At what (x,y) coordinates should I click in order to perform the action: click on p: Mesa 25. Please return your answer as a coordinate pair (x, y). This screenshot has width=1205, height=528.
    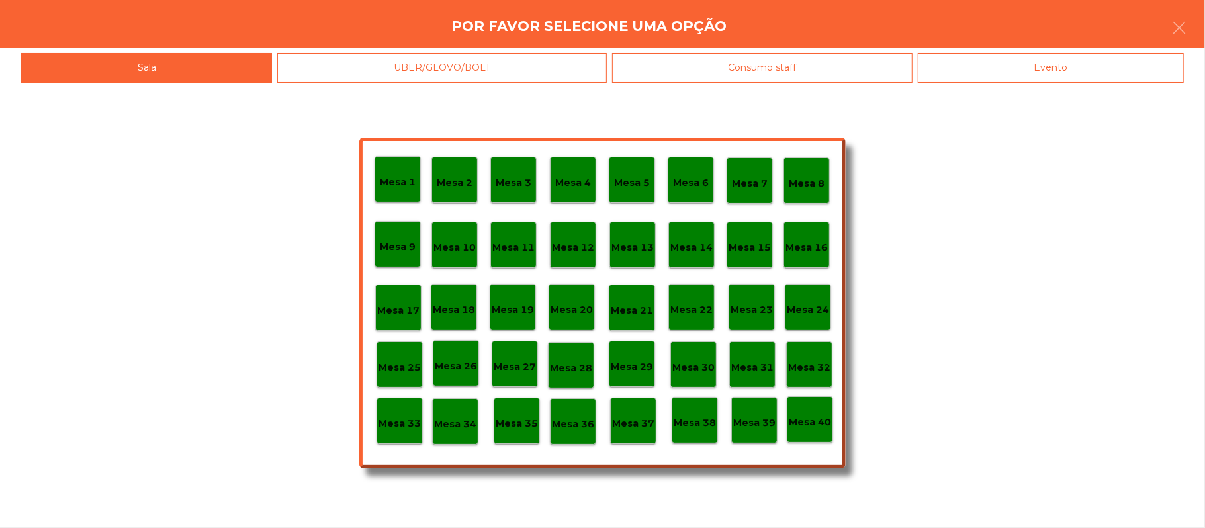
    Looking at the image, I should click on (400, 367).